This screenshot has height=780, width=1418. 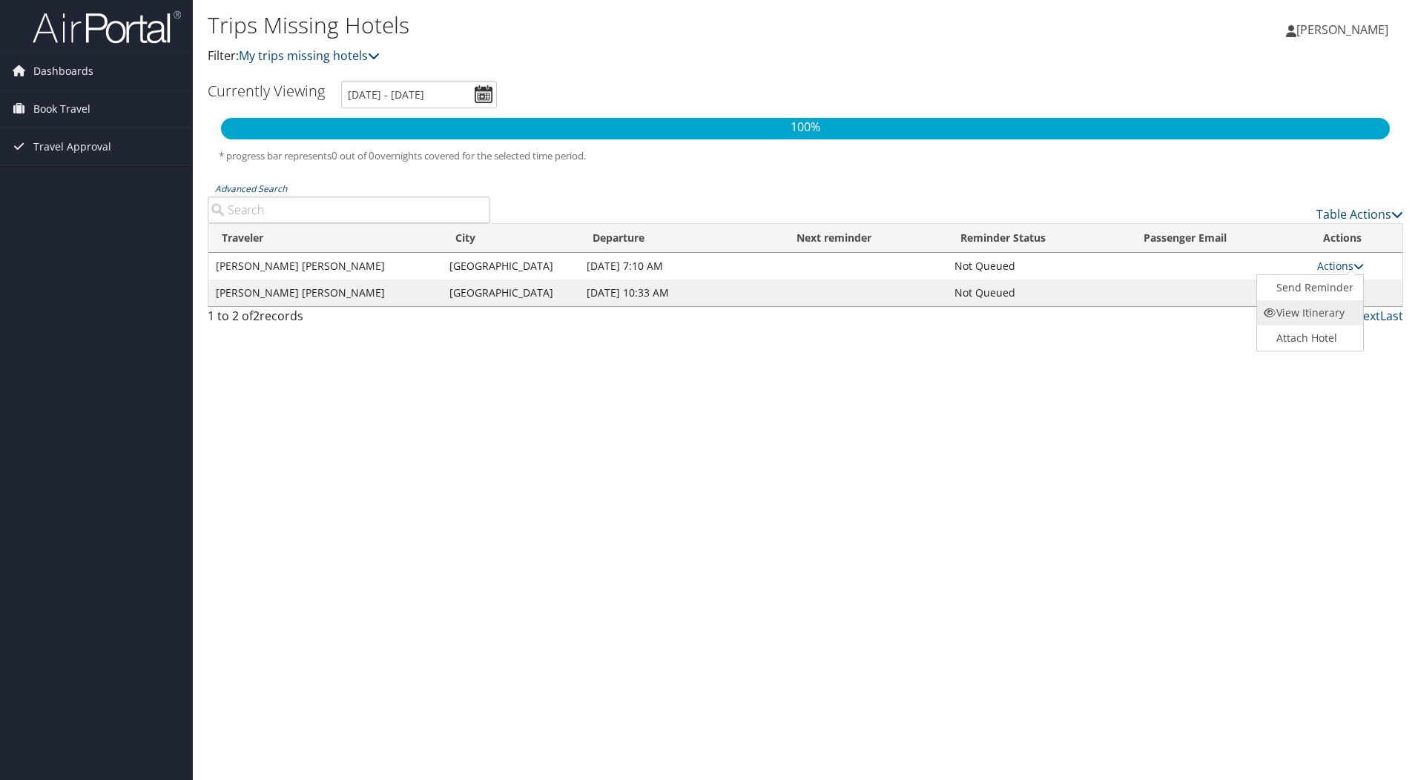 What do you see at coordinates (1309, 288) in the screenshot?
I see `a: Send Reminder` at bounding box center [1309, 288].